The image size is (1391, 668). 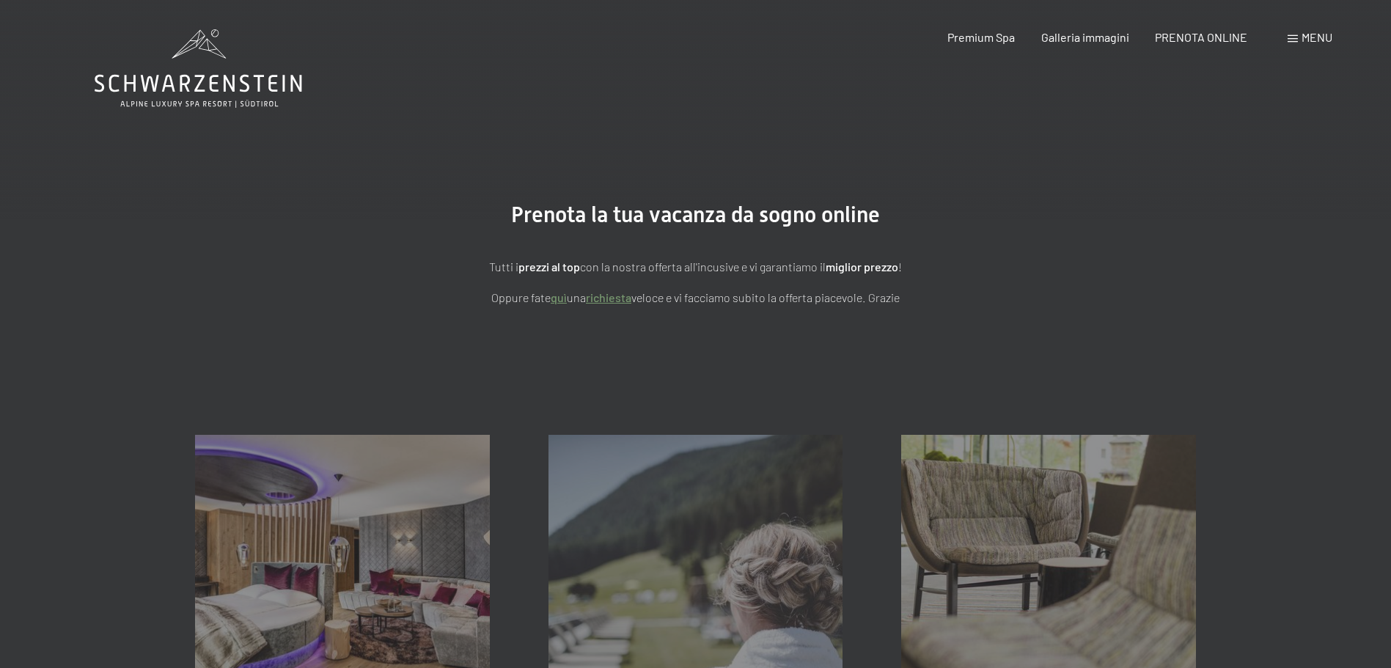 I want to click on p: Tutti i con la nostra offerta all'incusive e vi garantiamo il !, so click(x=696, y=267).